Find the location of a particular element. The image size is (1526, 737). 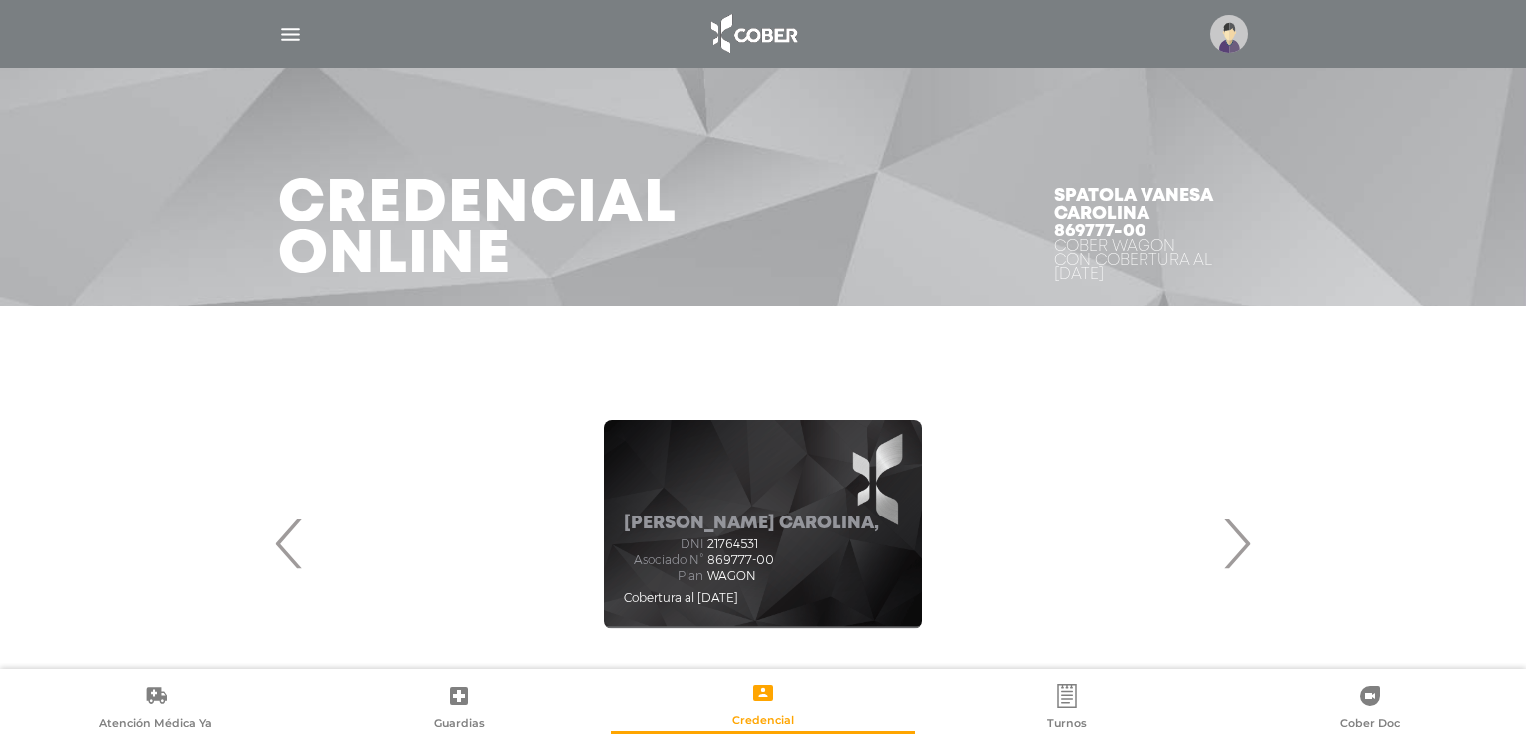

h4: Spatola Vanesa Carolina 869777-00 is located at coordinates (1151, 214).